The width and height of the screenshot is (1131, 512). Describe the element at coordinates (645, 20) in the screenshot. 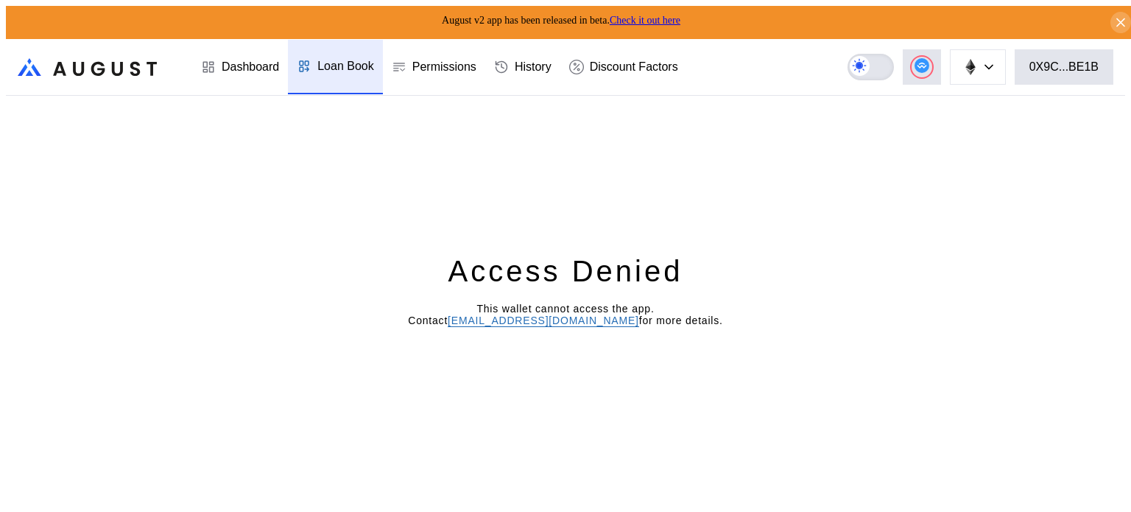

I see `a: Check it out here` at that location.